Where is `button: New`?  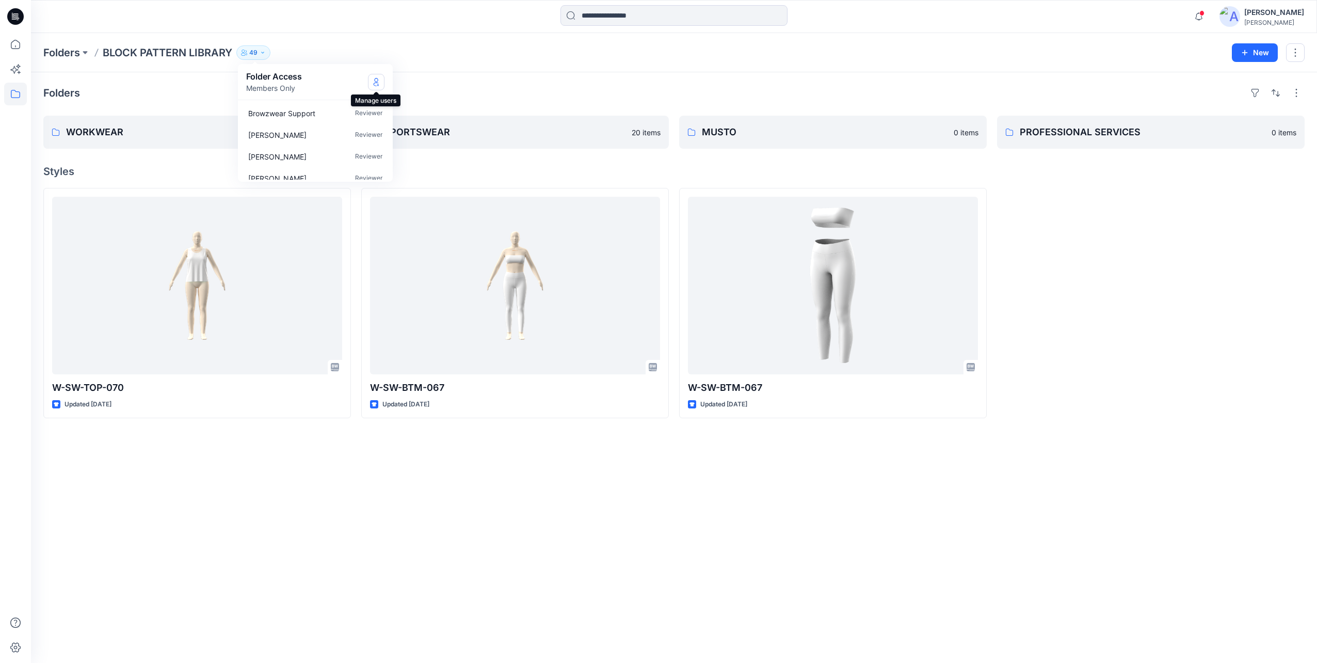
button: New is located at coordinates (1255, 53).